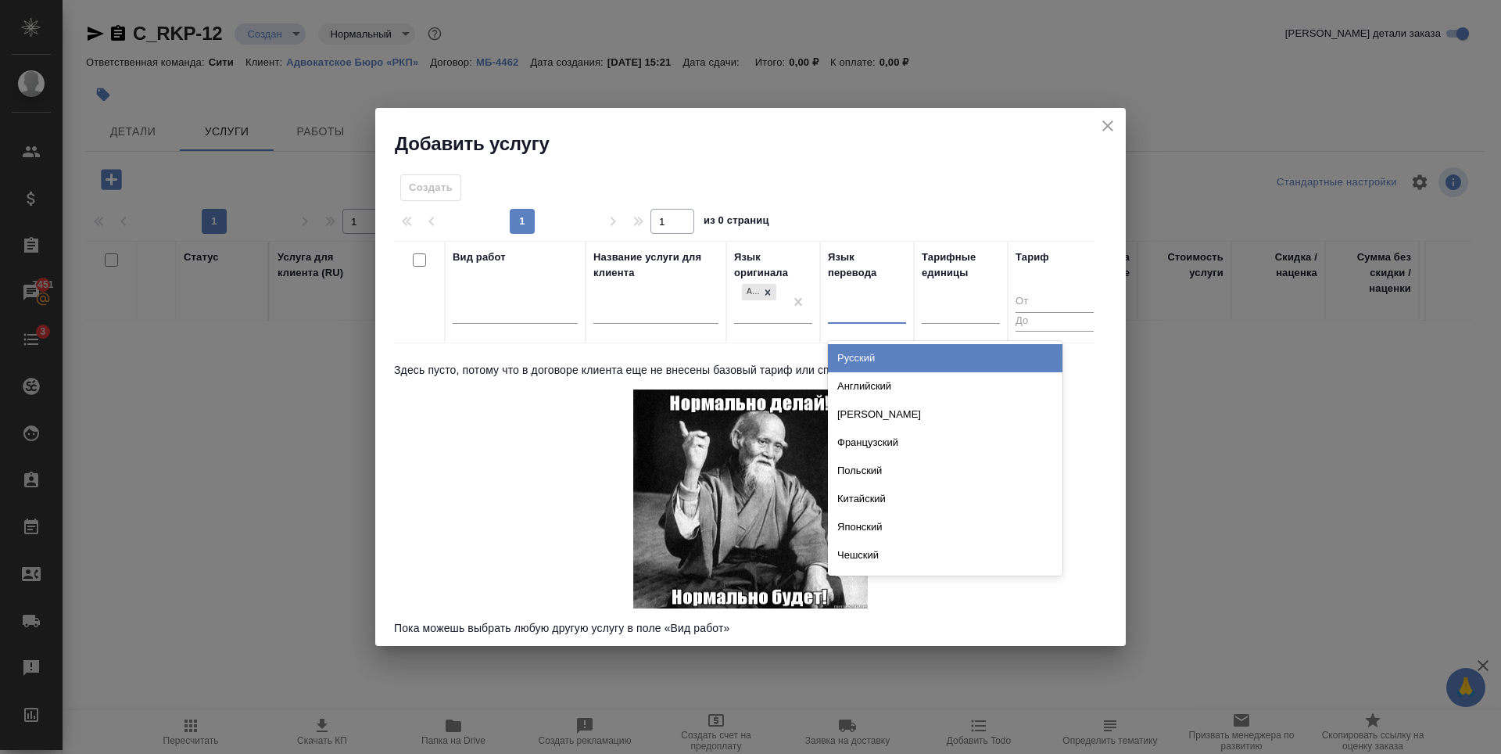 The image size is (1501, 754). I want to click on div: Французский, so click(945, 443).